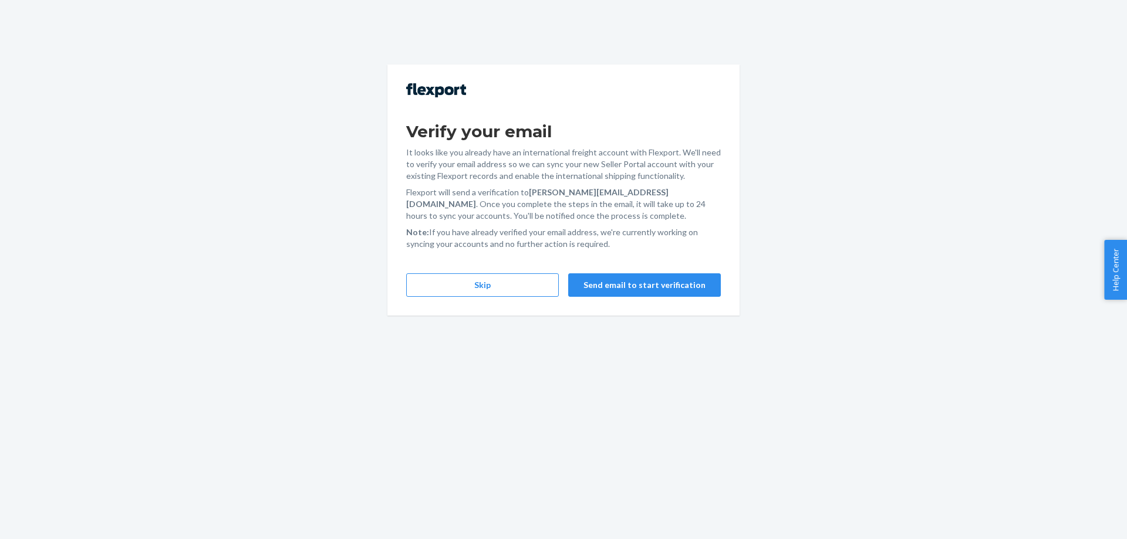  I want to click on span: Help Center, so click(1115, 270).